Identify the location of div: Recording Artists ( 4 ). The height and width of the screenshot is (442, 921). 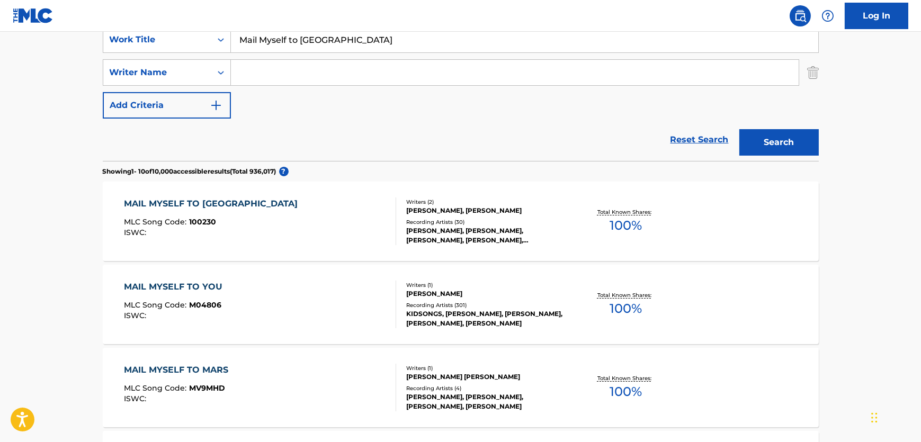
(486, 388).